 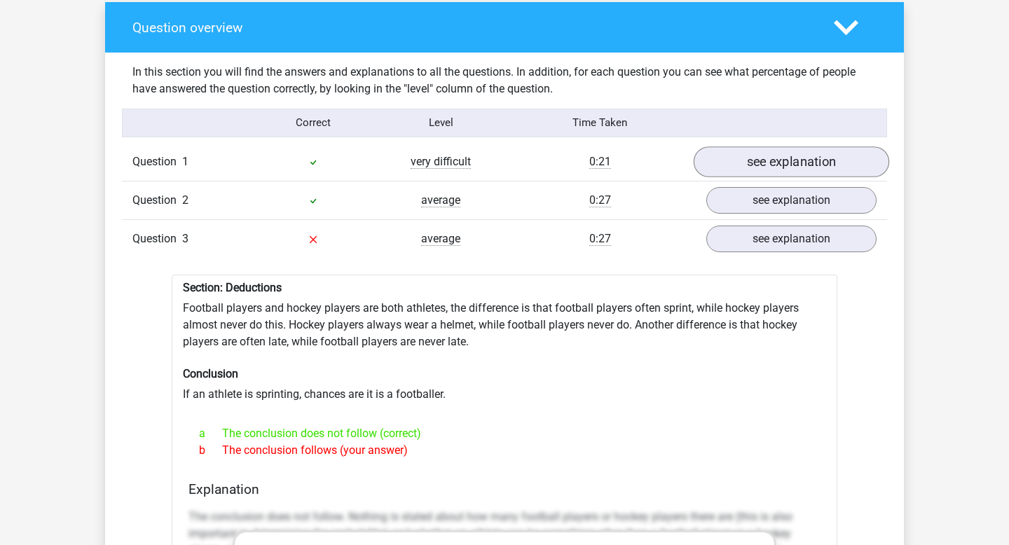 I want to click on div: In this section you will find the answers and explanations to all the questions. In addition, for..., so click(x=504, y=81).